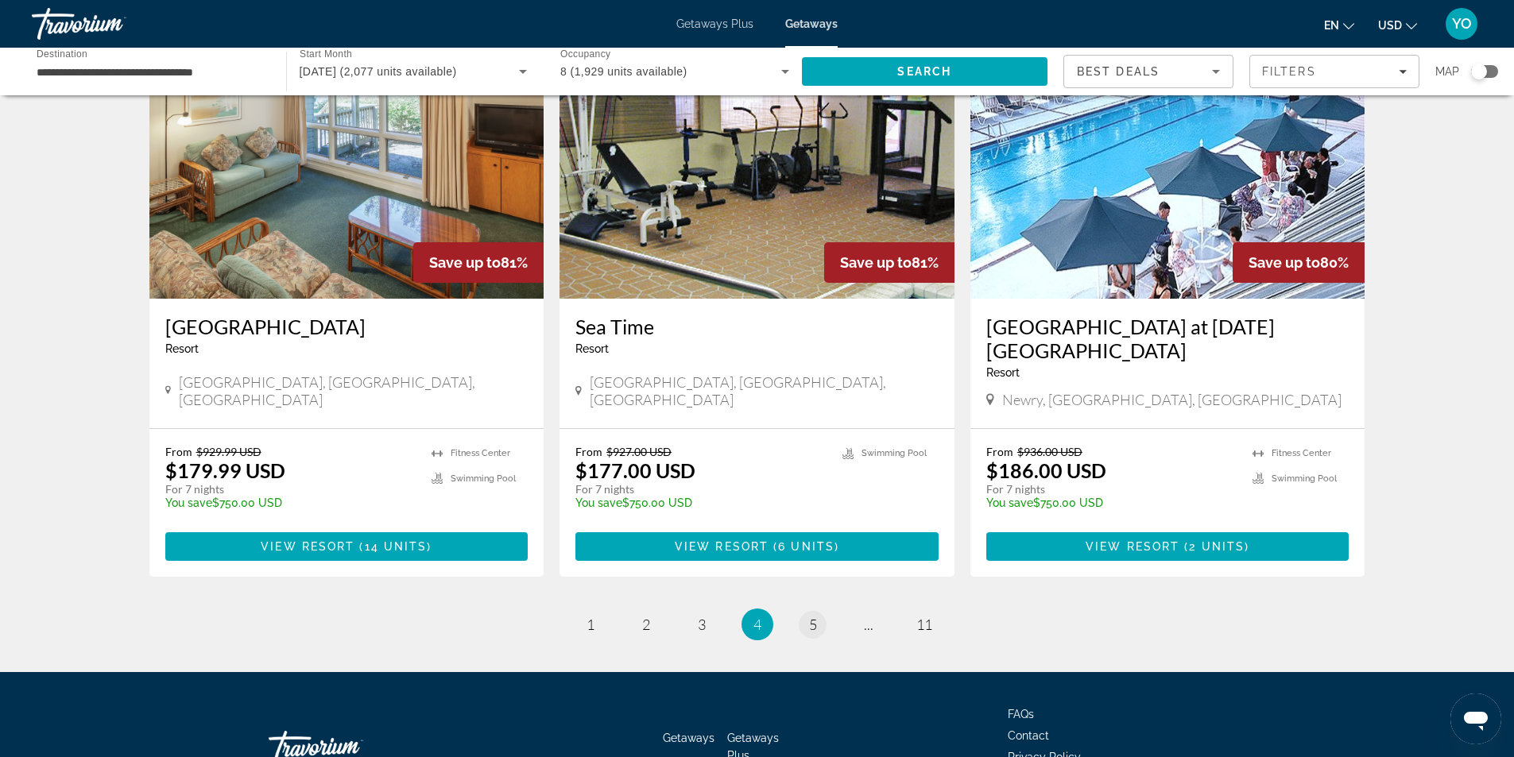  I want to click on input: Select destination, so click(151, 72).